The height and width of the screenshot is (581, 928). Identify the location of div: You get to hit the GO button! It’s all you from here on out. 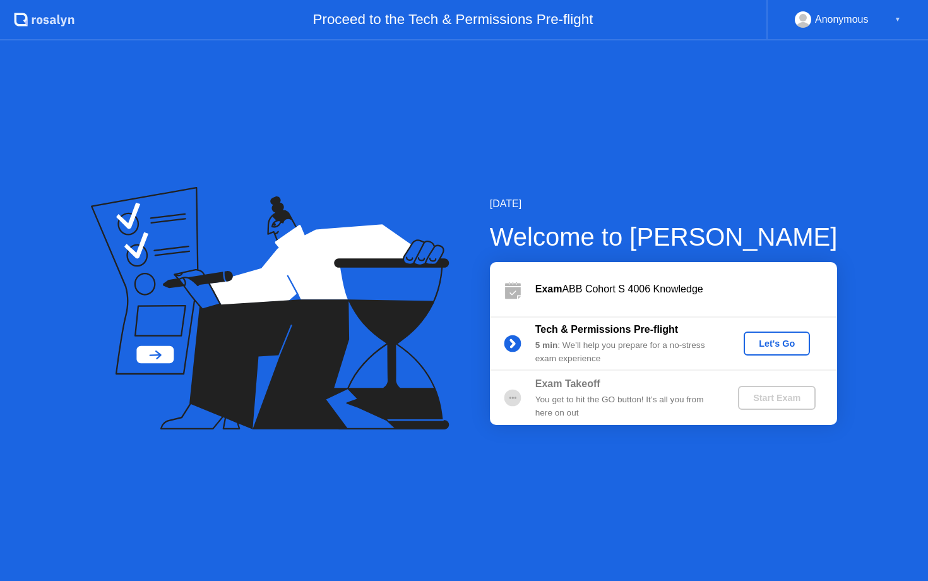
(627, 406).